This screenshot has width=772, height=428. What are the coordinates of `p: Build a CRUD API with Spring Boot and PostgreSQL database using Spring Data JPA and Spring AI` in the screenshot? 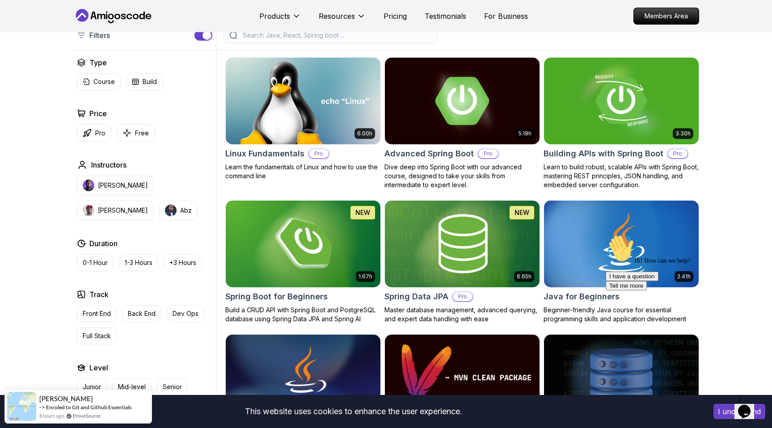 It's located at (303, 315).